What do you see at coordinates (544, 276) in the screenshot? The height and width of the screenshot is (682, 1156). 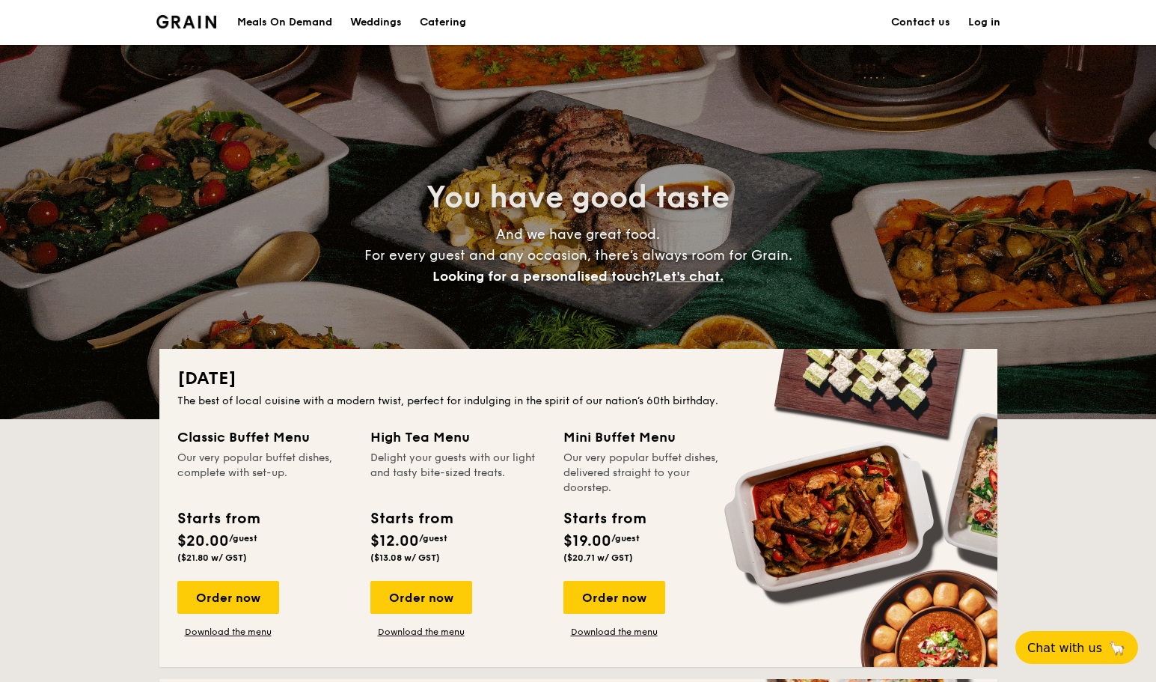 I see `span: Looking for a personalised touch?` at bounding box center [544, 276].